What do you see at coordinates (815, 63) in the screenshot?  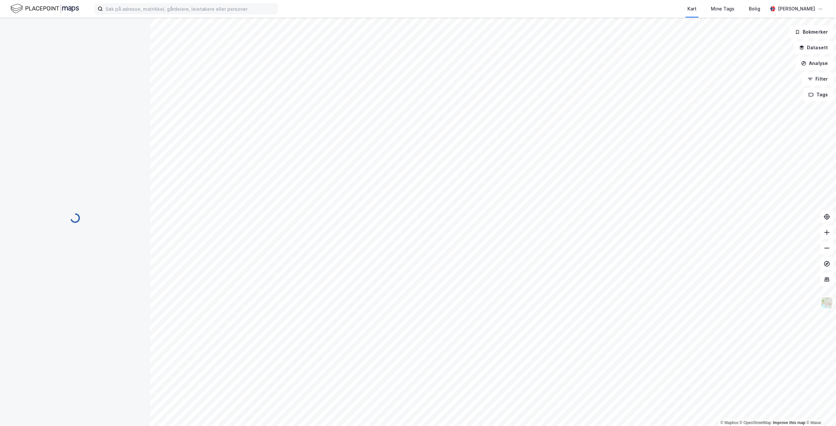 I see `button: Analyse` at bounding box center [815, 63].